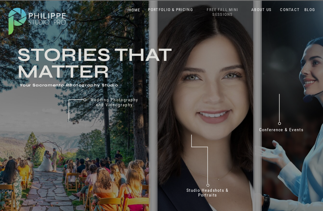  What do you see at coordinates (208, 194) in the screenshot?
I see `nav: Studio Headshots & Portraits` at bounding box center [208, 194].